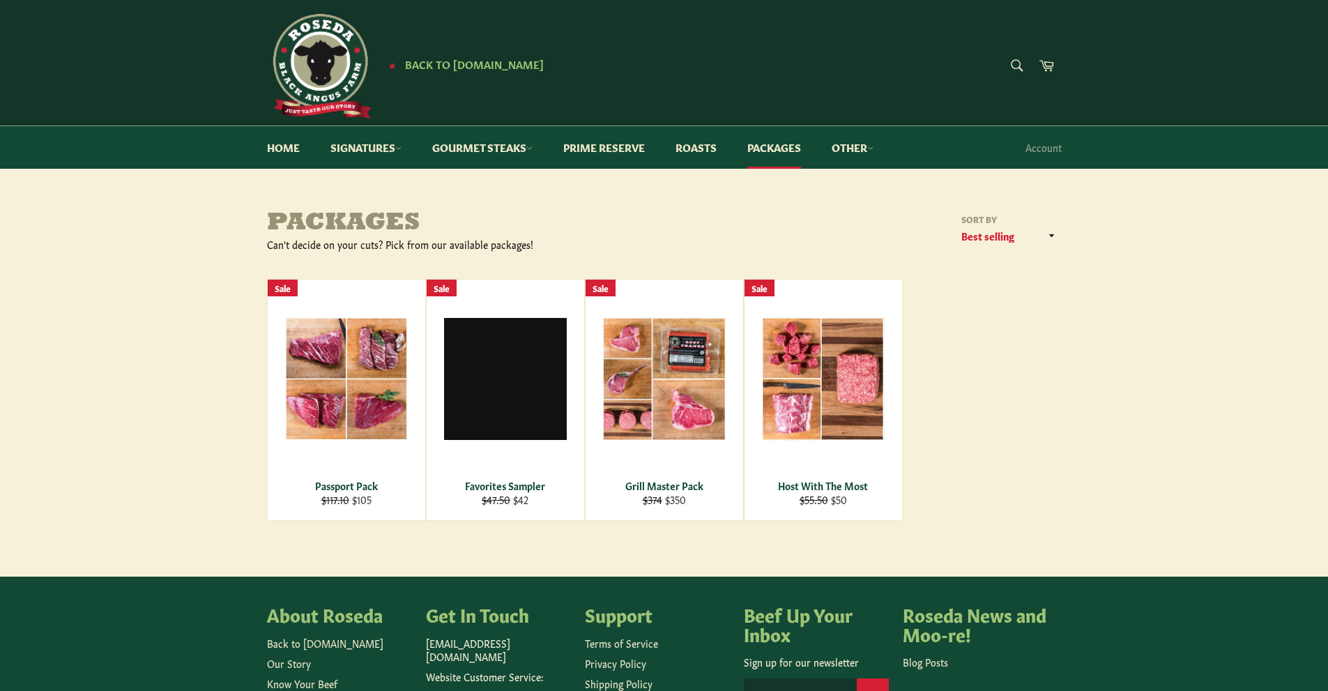  I want to click on a: Host With The Most Host With The Most $55.50 $50, so click(823, 399).